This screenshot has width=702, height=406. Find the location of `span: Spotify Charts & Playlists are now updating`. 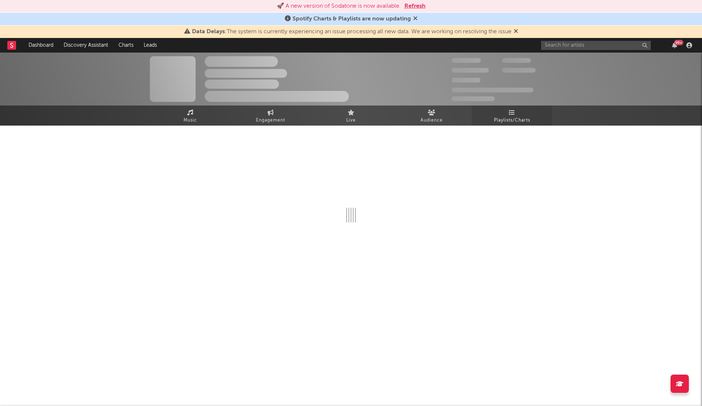

span: Spotify Charts & Playlists are now updating is located at coordinates (352, 19).